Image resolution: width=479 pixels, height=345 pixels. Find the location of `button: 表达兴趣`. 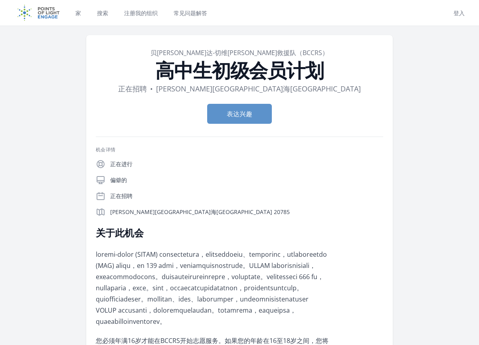

button: 表达兴趣 is located at coordinates (240, 114).